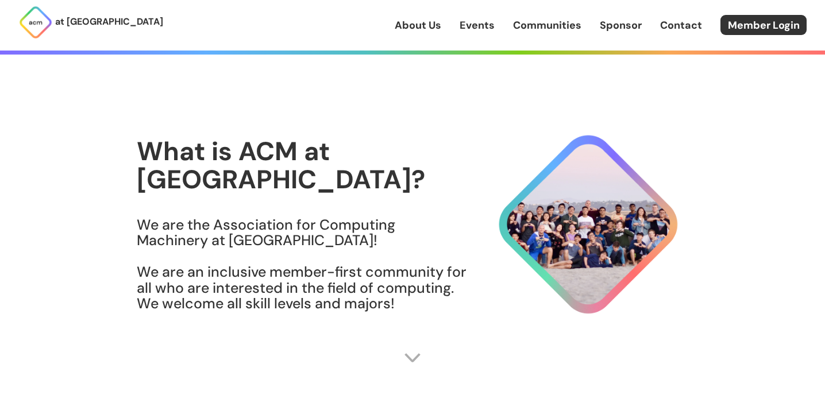  I want to click on a: Member Login, so click(764, 25).